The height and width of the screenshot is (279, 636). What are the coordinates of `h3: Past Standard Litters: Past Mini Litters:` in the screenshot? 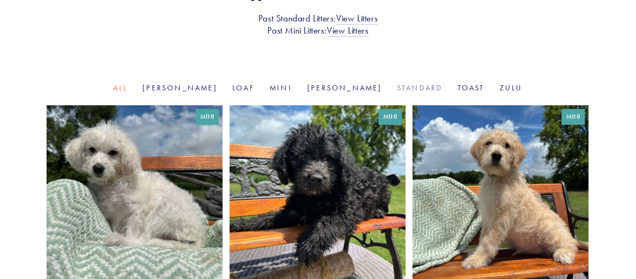 It's located at (318, 24).